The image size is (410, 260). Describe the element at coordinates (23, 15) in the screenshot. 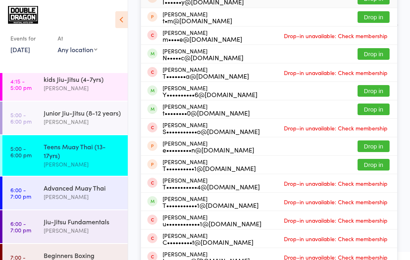

I see `img: Double Dragon Gym` at that location.